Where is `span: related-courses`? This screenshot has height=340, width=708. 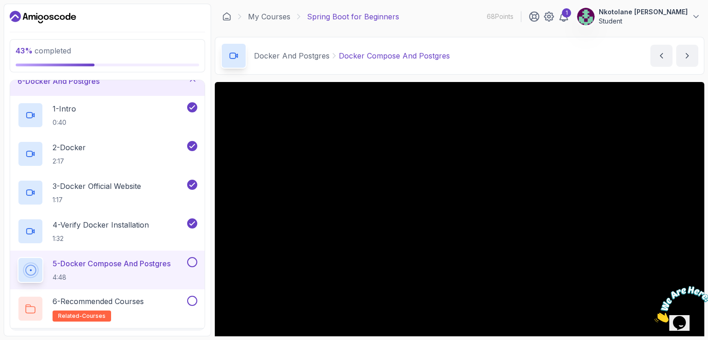 span: related-courses is located at coordinates (82, 316).